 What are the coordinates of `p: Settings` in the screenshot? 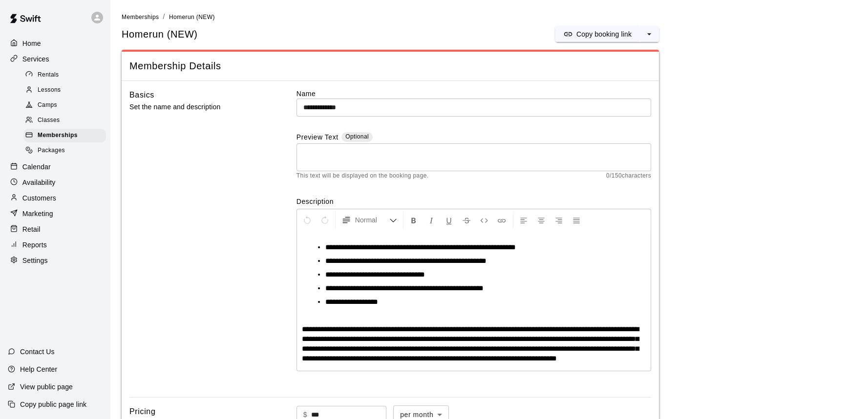 It's located at (35, 261).